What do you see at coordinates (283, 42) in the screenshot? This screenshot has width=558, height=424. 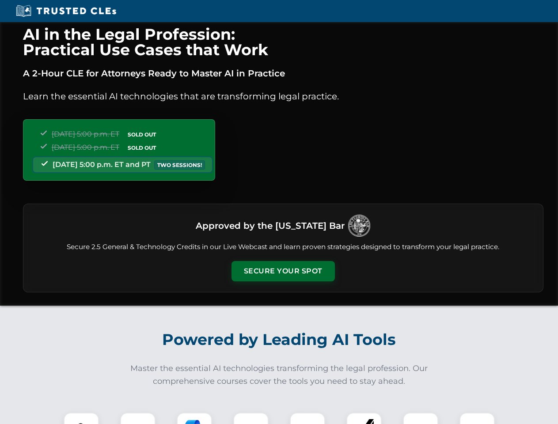 I see `h1: AI in the Legal Profession: Practical Use Cases that Work` at bounding box center [283, 42].